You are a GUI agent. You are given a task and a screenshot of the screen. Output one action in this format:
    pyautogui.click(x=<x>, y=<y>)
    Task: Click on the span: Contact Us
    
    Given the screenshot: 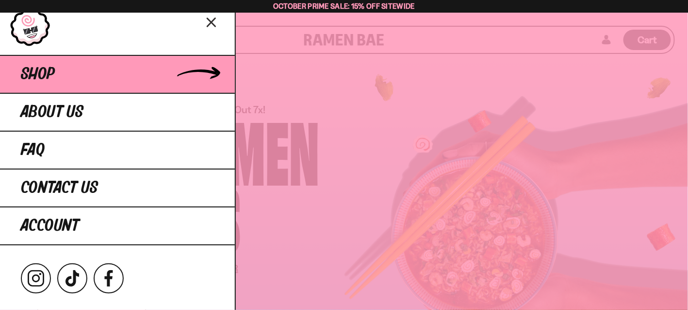 What is the action you would take?
    pyautogui.click(x=59, y=188)
    